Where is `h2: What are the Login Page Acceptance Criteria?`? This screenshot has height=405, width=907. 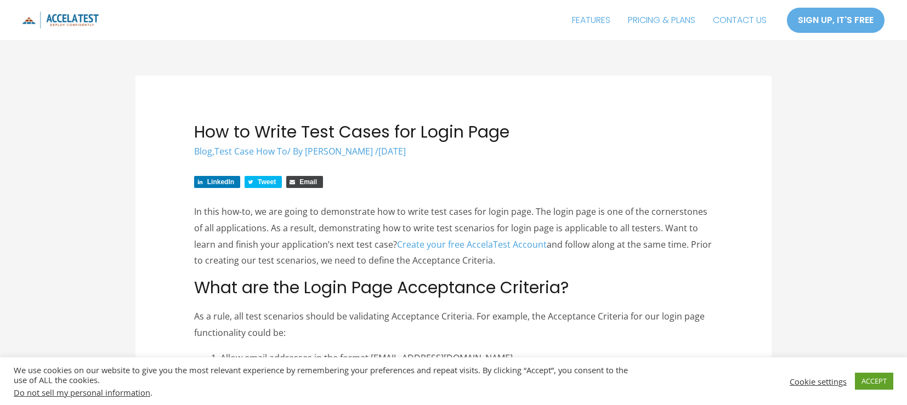 h2: What are the Login Page Acceptance Criteria? is located at coordinates (453, 288).